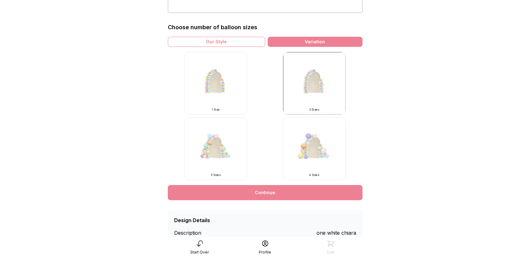 The height and width of the screenshot is (257, 530). I want to click on div: Variation, so click(315, 42).